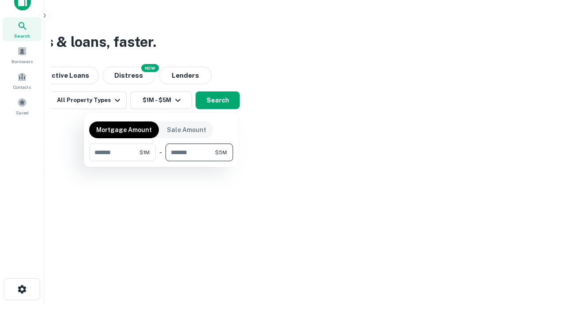 The image size is (565, 318). What do you see at coordinates (186, 130) in the screenshot?
I see `p: Sale Amount` at bounding box center [186, 130].